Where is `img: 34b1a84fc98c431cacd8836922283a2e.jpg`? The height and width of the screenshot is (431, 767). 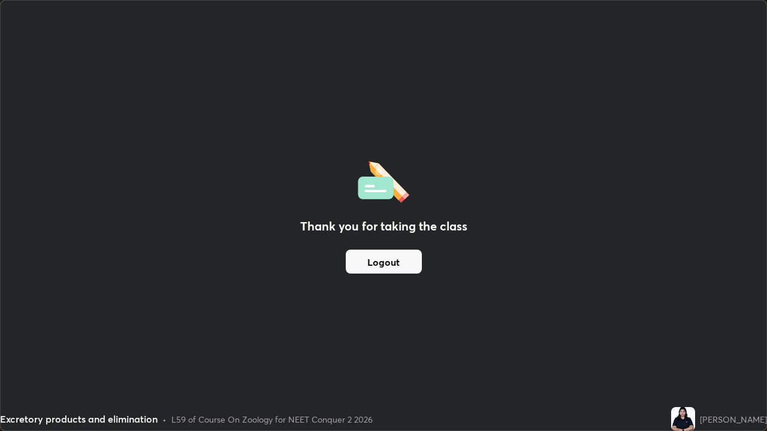 img: 34b1a84fc98c431cacd8836922283a2e.jpg is located at coordinates (683, 419).